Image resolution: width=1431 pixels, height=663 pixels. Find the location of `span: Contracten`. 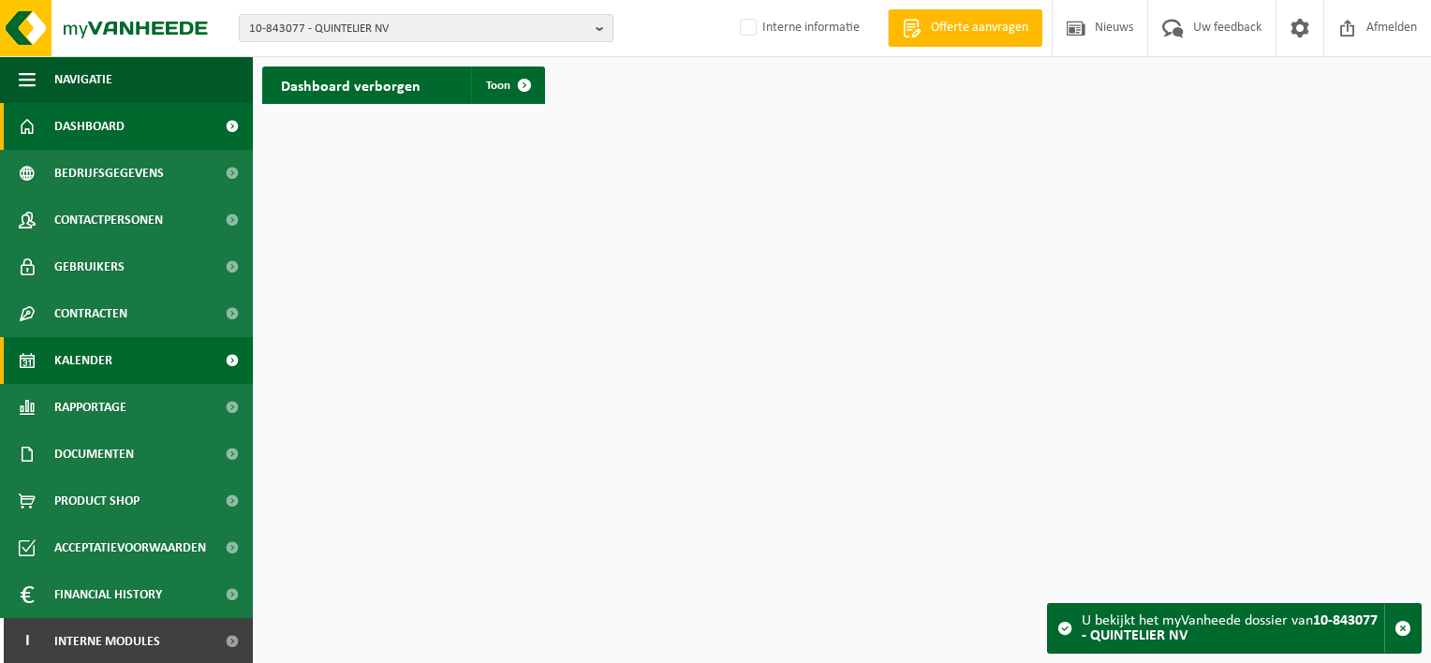

span: Contracten is located at coordinates (91, 314).